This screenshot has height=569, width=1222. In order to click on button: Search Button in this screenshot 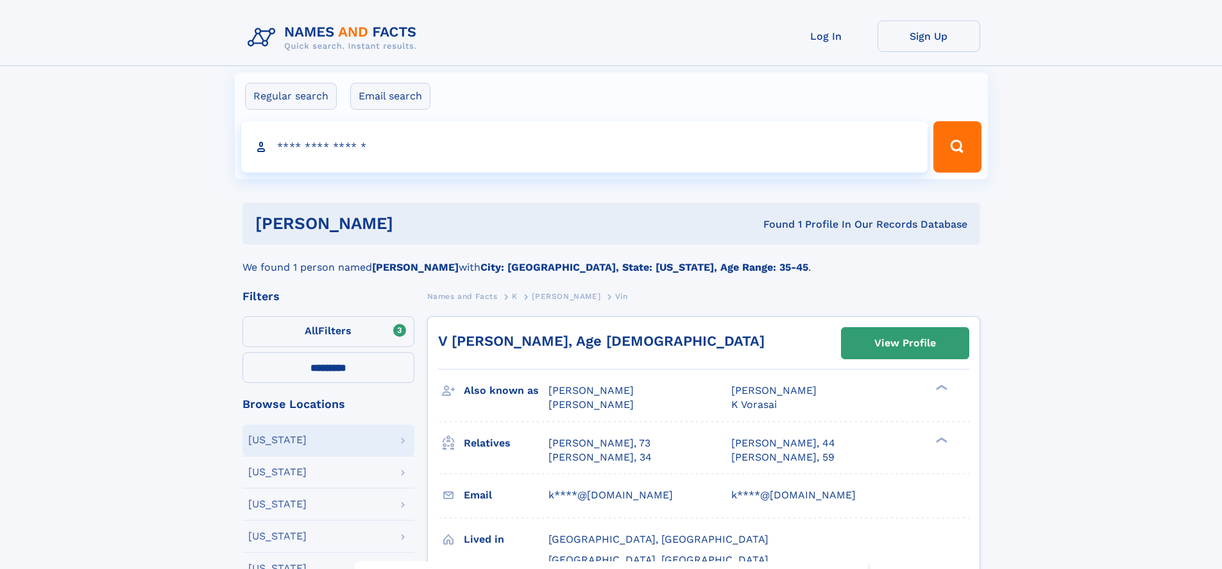, I will do `click(957, 147)`.